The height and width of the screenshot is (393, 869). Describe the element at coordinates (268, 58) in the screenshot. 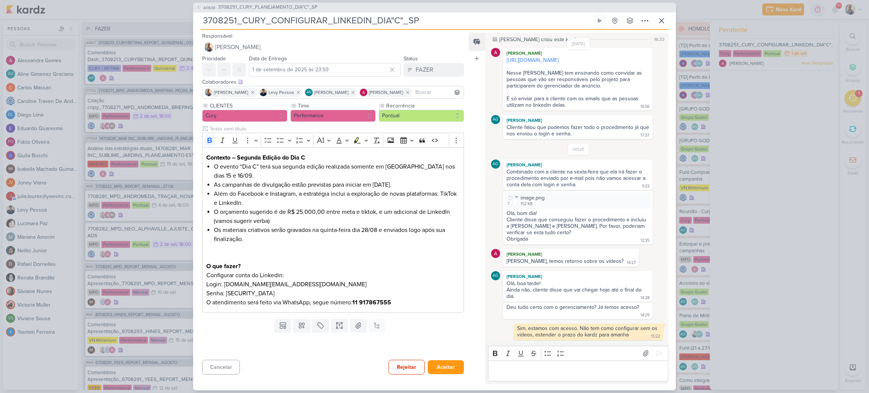

I see `label: Data de Entrega` at that location.